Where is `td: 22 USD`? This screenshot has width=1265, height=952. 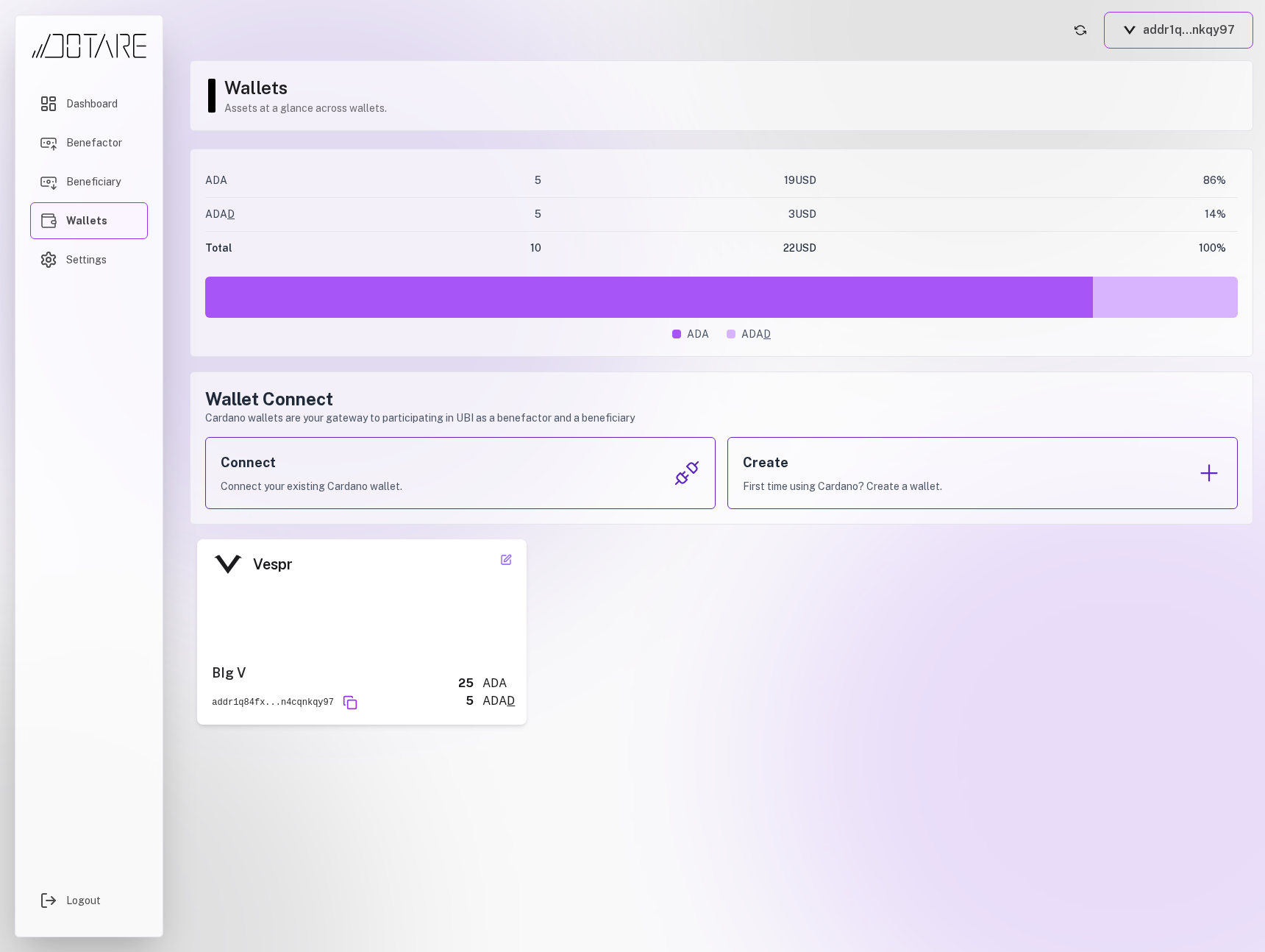
td: 22 USD is located at coordinates (679, 248).